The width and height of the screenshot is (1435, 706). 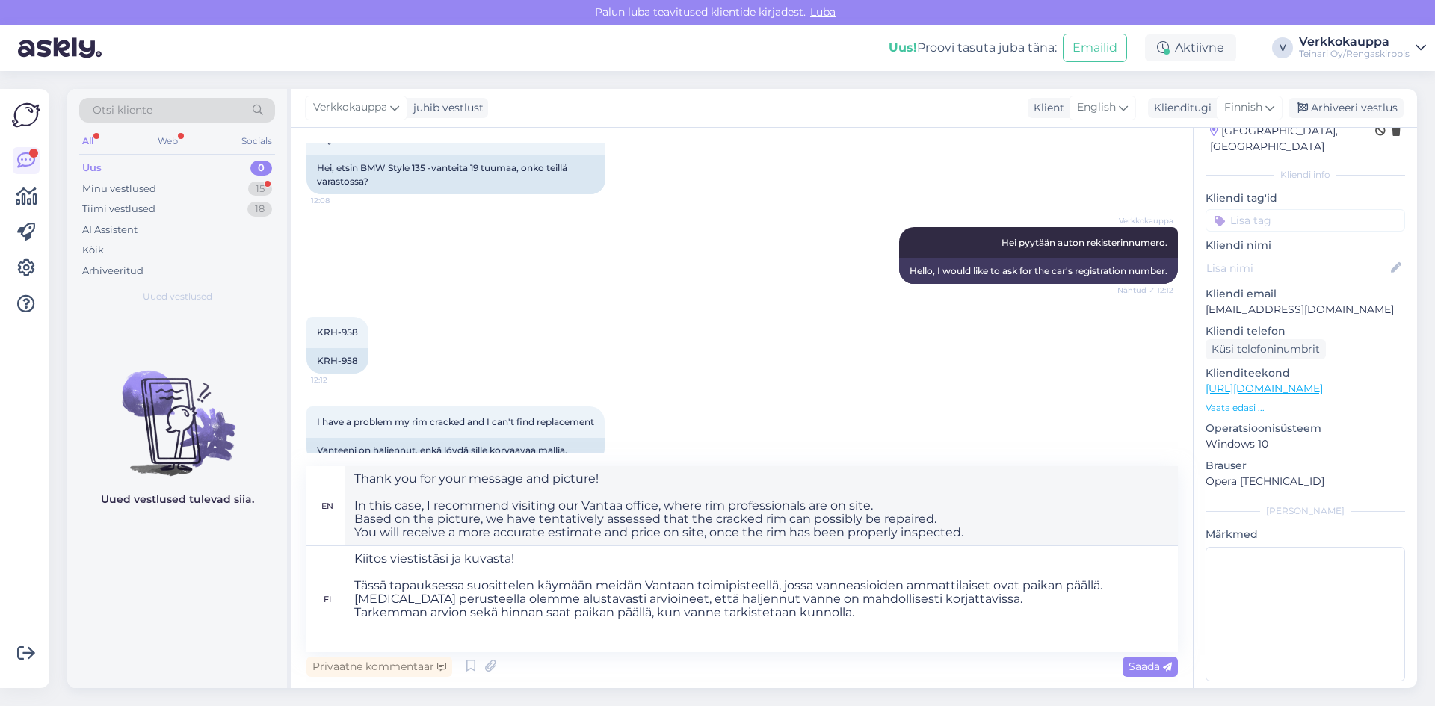 I want to click on span: Hei pyytään auton rekisterinnumero., so click(x=1084, y=242).